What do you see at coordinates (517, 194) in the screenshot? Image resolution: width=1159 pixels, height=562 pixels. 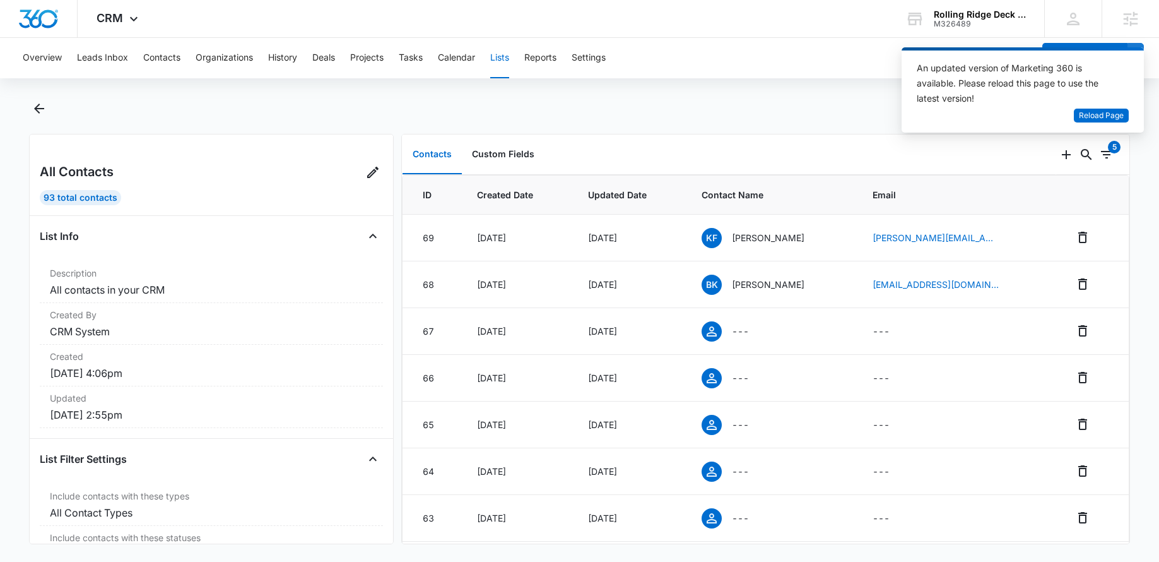 I see `span: Created Date` at bounding box center [517, 194].